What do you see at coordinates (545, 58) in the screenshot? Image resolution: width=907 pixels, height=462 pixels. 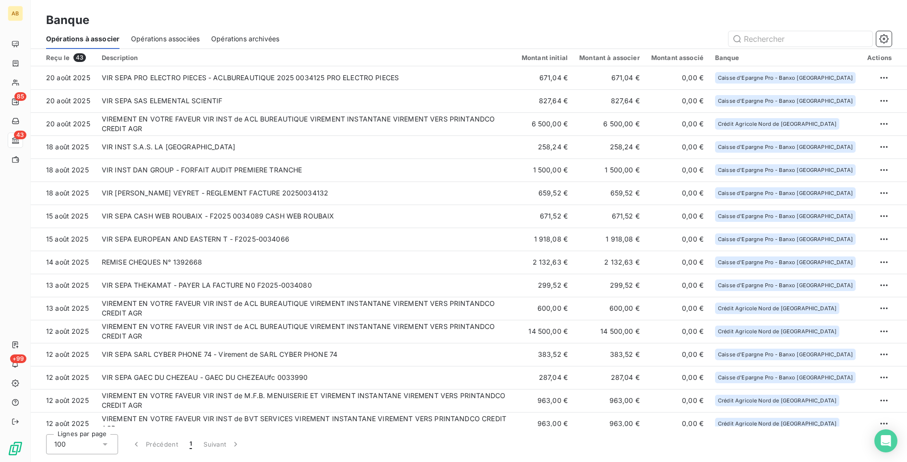 I see `div: Montant initial` at bounding box center [545, 58].